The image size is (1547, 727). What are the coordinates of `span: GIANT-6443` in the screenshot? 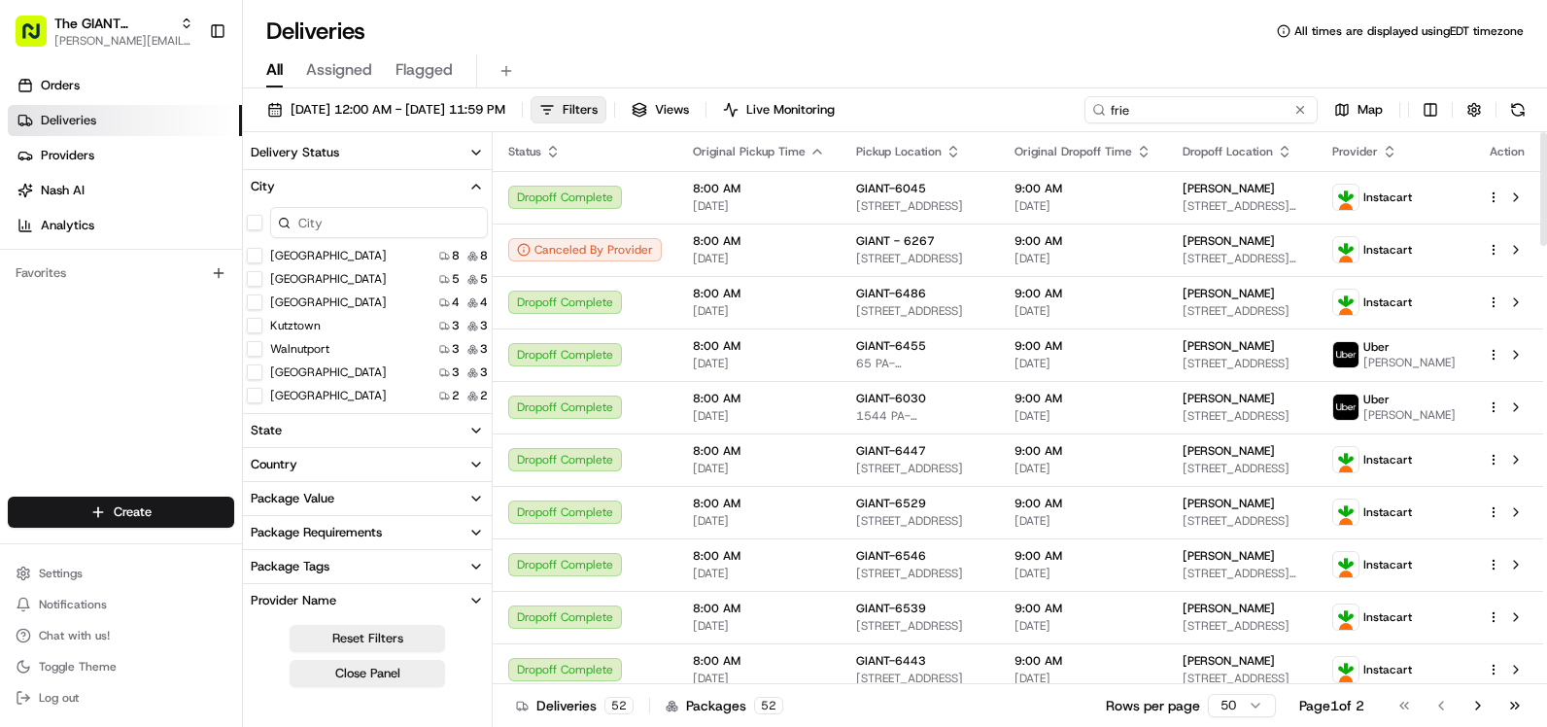 It's located at (891, 661).